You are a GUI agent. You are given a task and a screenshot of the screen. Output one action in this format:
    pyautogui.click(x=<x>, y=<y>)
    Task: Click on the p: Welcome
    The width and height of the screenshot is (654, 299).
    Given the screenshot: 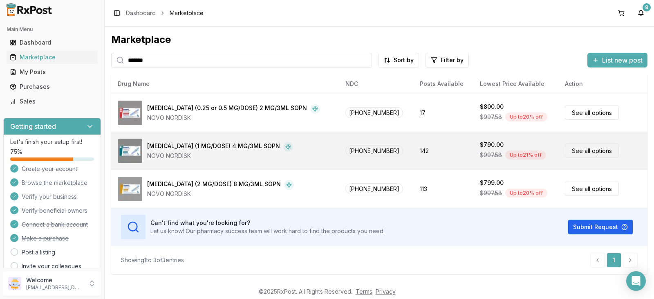 What is the action you would take?
    pyautogui.click(x=54, y=280)
    